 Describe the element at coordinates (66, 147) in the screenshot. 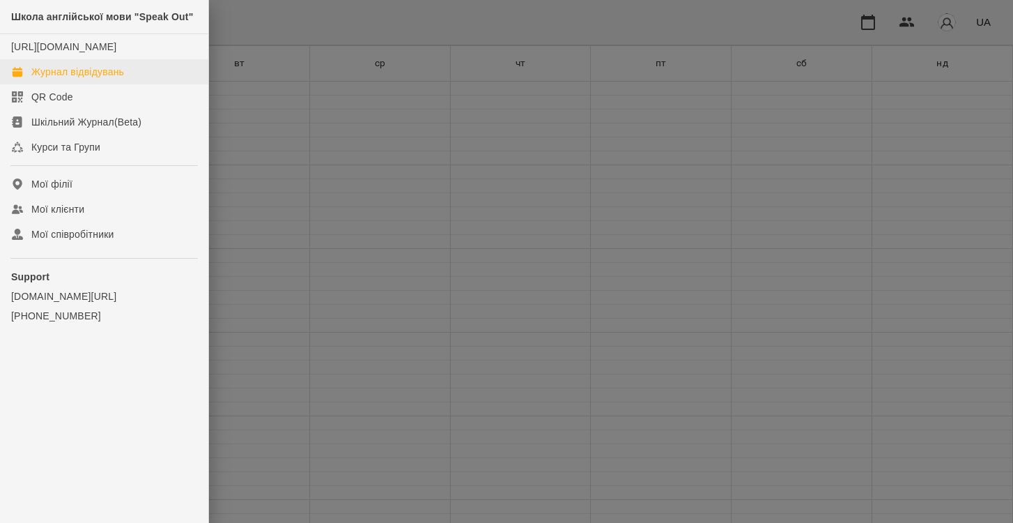

I see `div: Курси та Групи` at that location.